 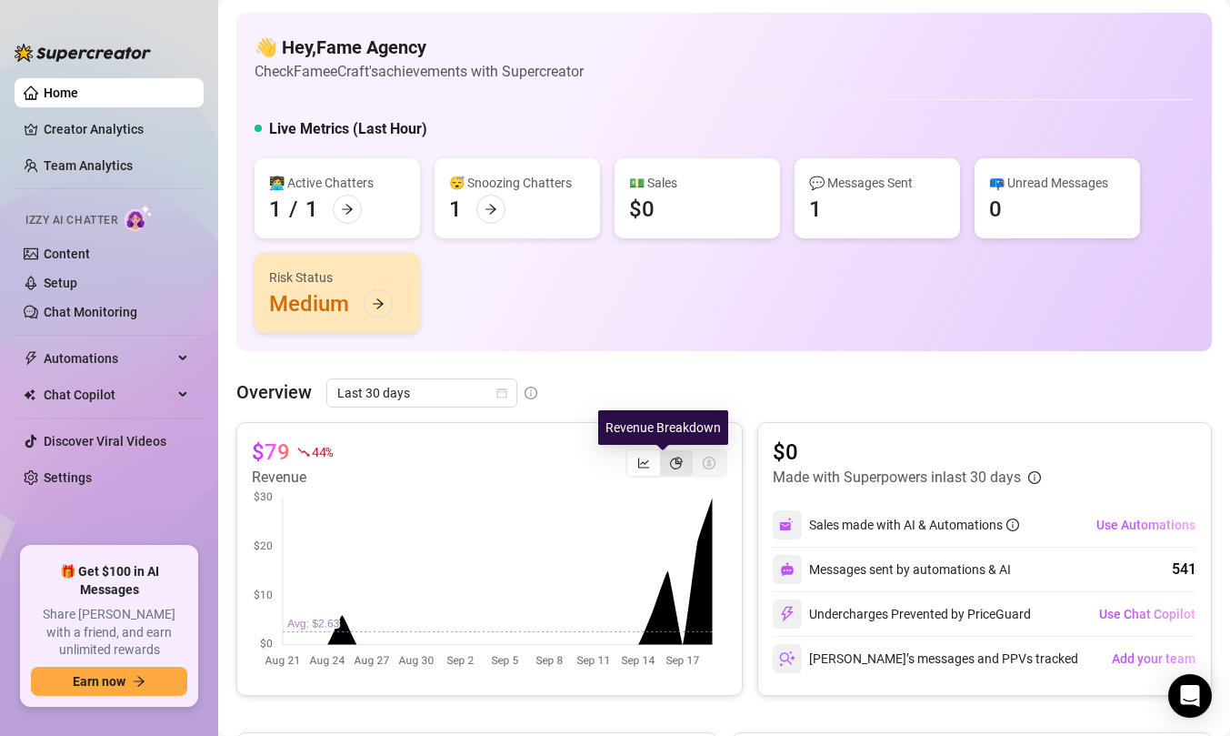 What do you see at coordinates (906, 452) in the screenshot?
I see `article: $0` at bounding box center [906, 452].